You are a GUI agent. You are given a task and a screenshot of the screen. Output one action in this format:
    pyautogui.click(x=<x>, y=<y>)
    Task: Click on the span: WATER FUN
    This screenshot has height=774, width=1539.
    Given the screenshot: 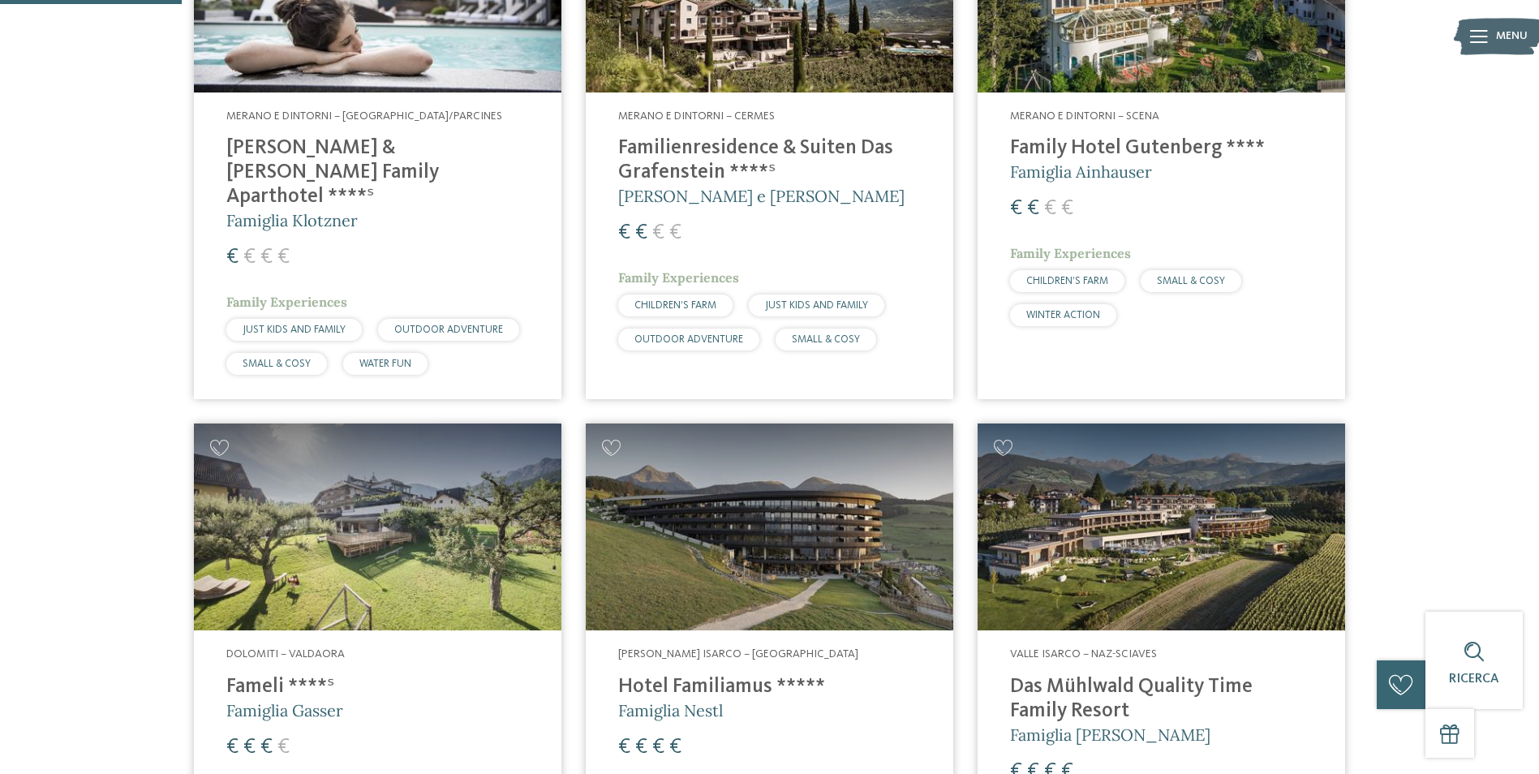 What is the action you would take?
    pyautogui.click(x=385, y=363)
    